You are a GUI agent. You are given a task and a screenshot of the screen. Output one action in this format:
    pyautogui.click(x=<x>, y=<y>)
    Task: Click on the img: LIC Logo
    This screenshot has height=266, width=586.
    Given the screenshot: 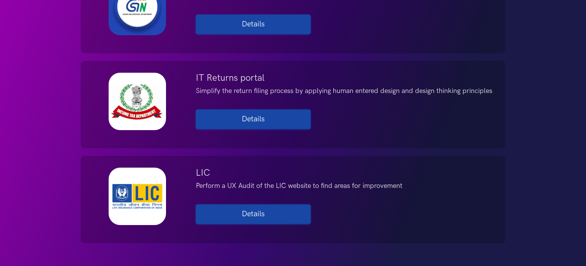 What is the action you would take?
    pyautogui.click(x=137, y=196)
    